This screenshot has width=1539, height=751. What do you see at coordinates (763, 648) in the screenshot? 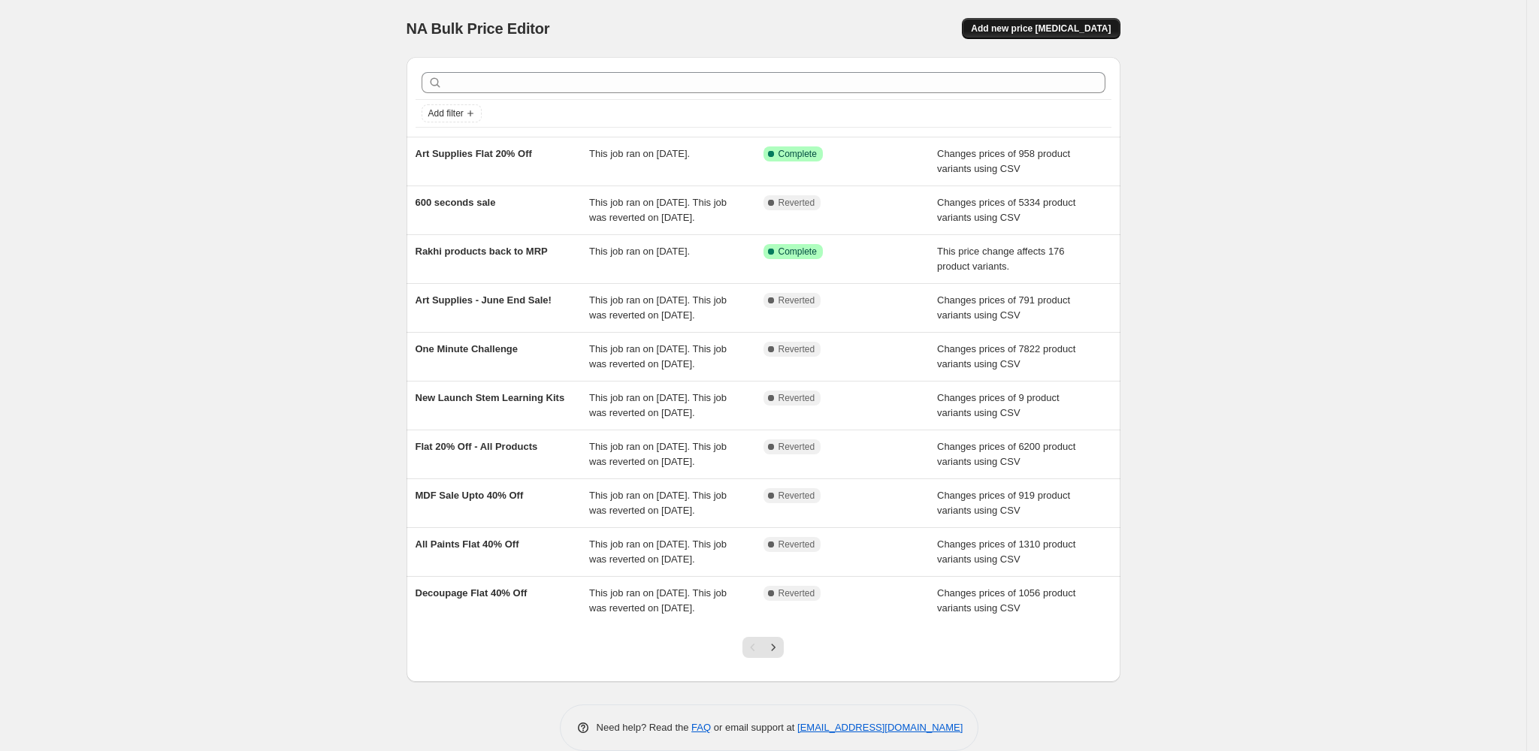
I see `nav: Pagination` at bounding box center [763, 648].